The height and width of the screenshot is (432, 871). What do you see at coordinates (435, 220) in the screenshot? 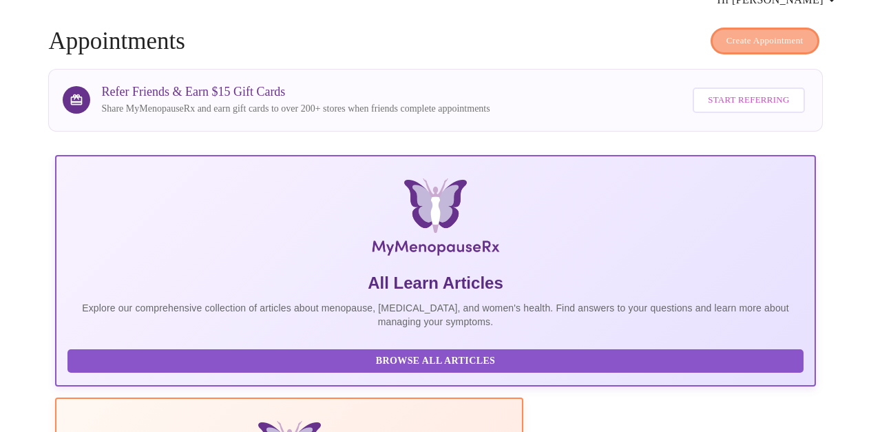
I see `img: MyMenopauseRx Logo` at bounding box center [435, 220].